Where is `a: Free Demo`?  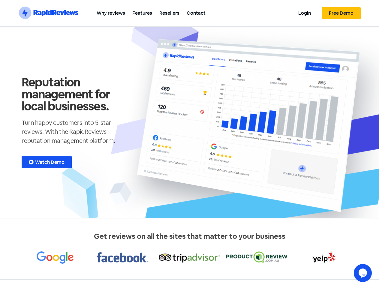
a: Free Demo is located at coordinates (341, 13).